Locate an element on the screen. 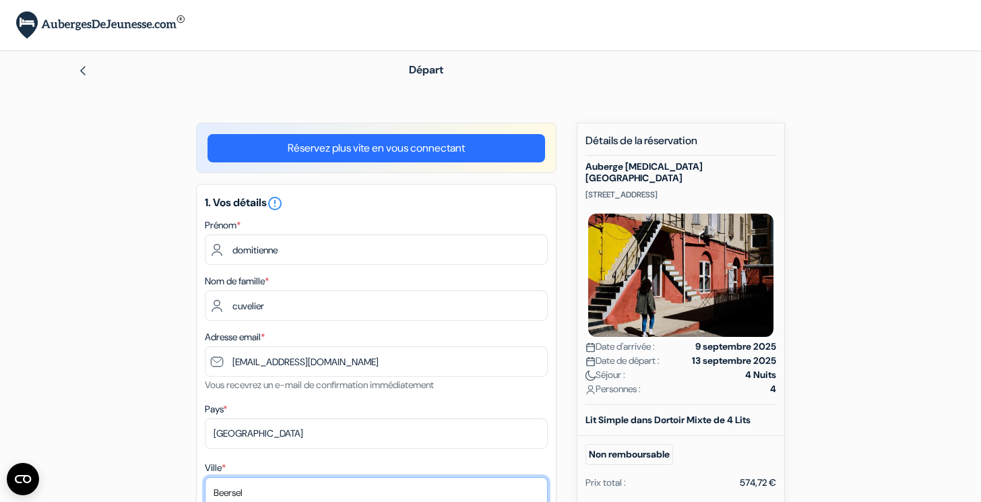 This screenshot has width=981, height=502. label: Ville is located at coordinates (215, 468).